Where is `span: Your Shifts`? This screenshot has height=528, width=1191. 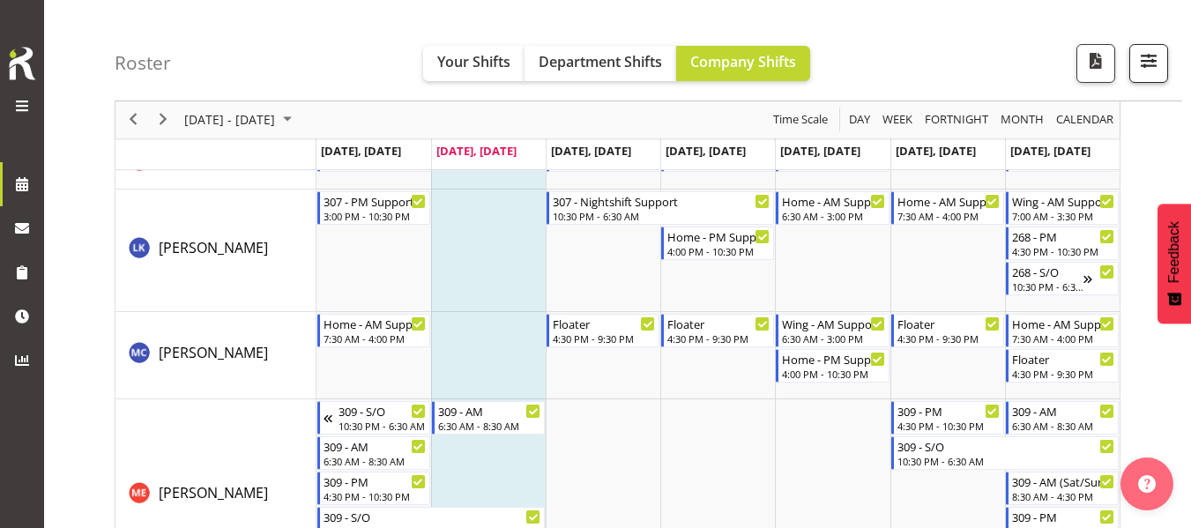 span: Your Shifts is located at coordinates (473, 62).